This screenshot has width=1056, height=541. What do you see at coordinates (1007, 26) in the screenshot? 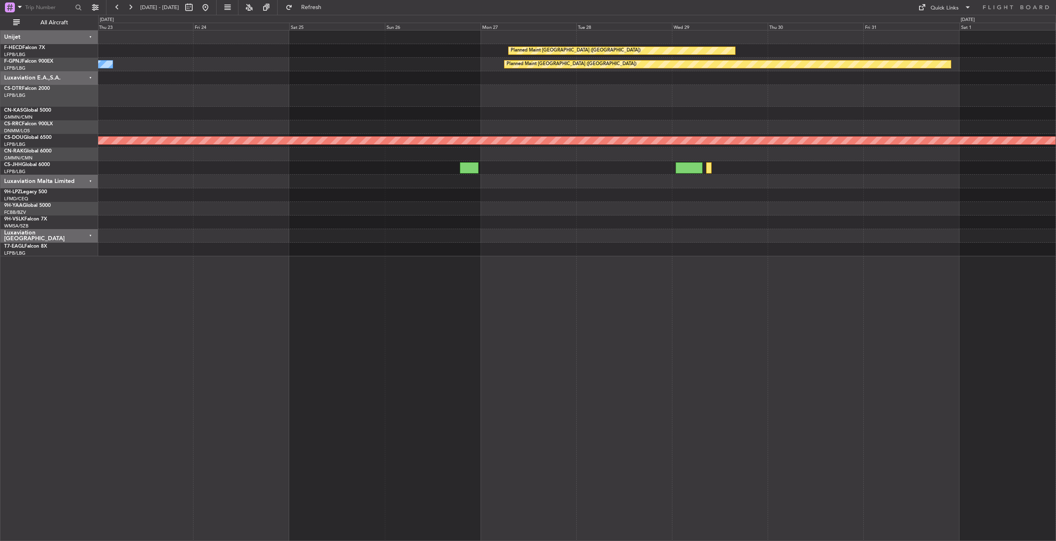
I see `div: Sat 1` at bounding box center [1007, 26].